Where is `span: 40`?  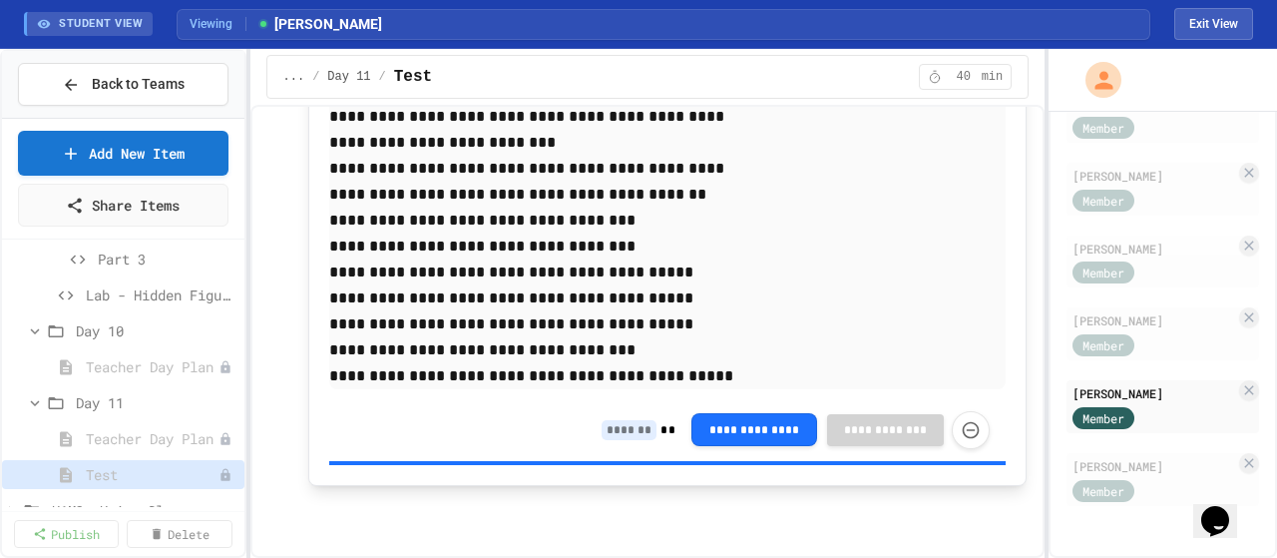 span: 40 is located at coordinates (964, 77).